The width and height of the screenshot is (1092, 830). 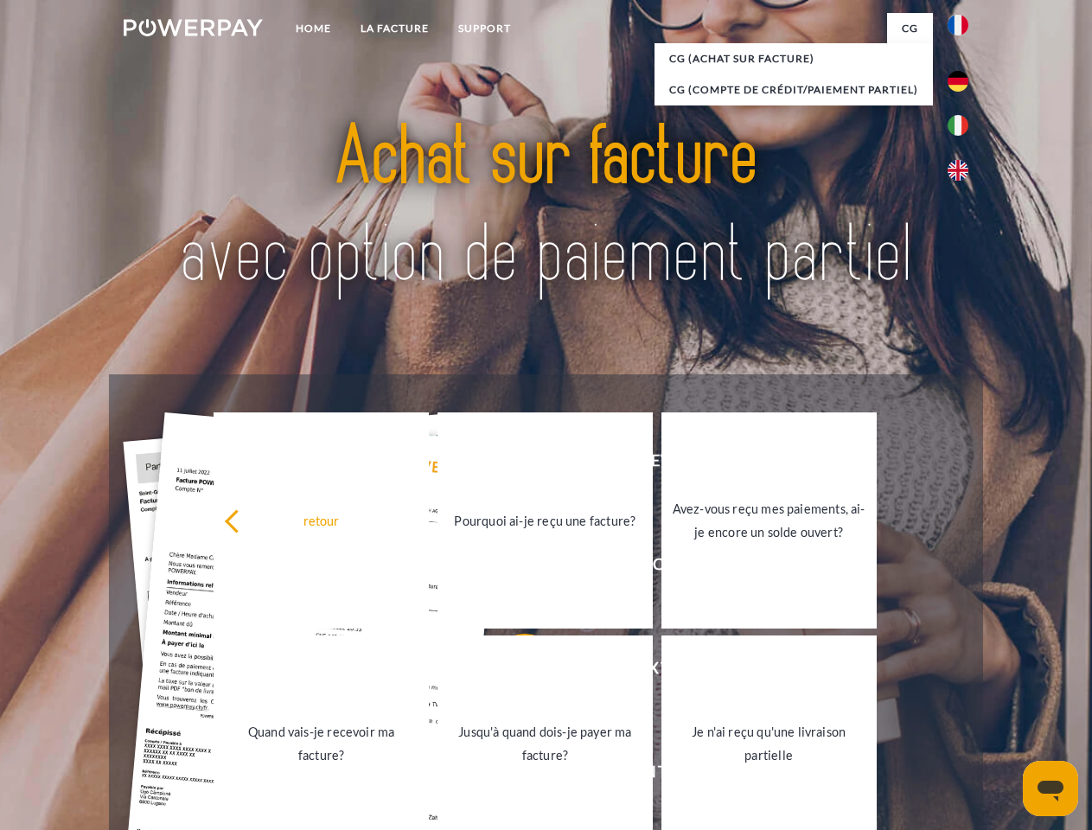 What do you see at coordinates (321, 520) in the screenshot?
I see `div: retour` at bounding box center [321, 520].